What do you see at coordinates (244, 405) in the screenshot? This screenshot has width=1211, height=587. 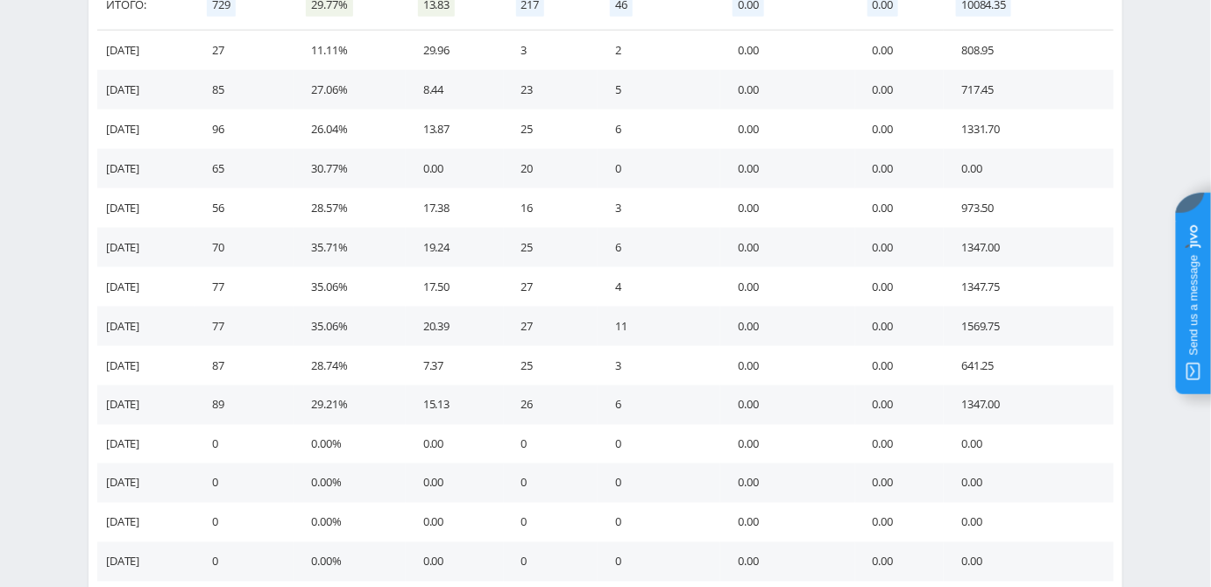 I see `td: 89` at bounding box center [244, 405].